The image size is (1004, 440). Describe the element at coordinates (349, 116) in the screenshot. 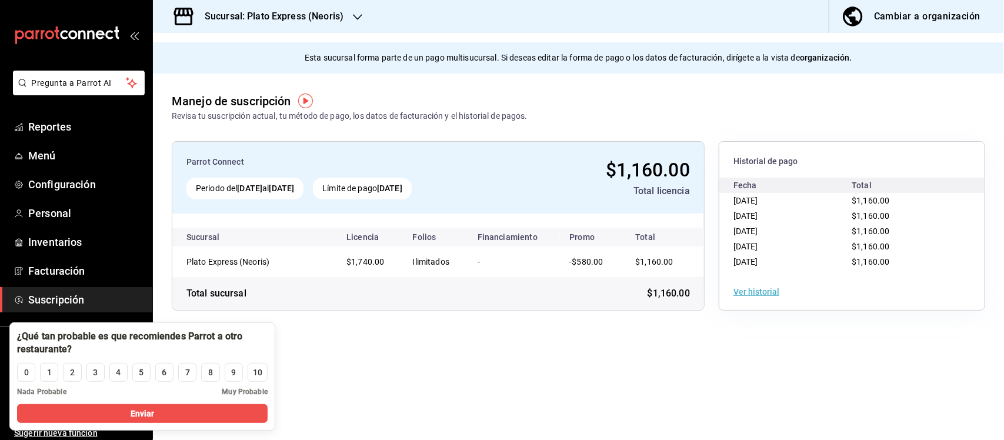

I see `div: Revisa tu suscripción actual, tu método de pago, los datos de facturación y el historial de pagos.` at that location.